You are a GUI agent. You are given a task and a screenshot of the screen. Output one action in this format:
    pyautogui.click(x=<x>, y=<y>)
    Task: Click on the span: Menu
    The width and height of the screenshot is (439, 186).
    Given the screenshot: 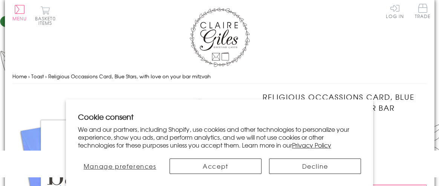 What is the action you would take?
    pyautogui.click(x=20, y=18)
    